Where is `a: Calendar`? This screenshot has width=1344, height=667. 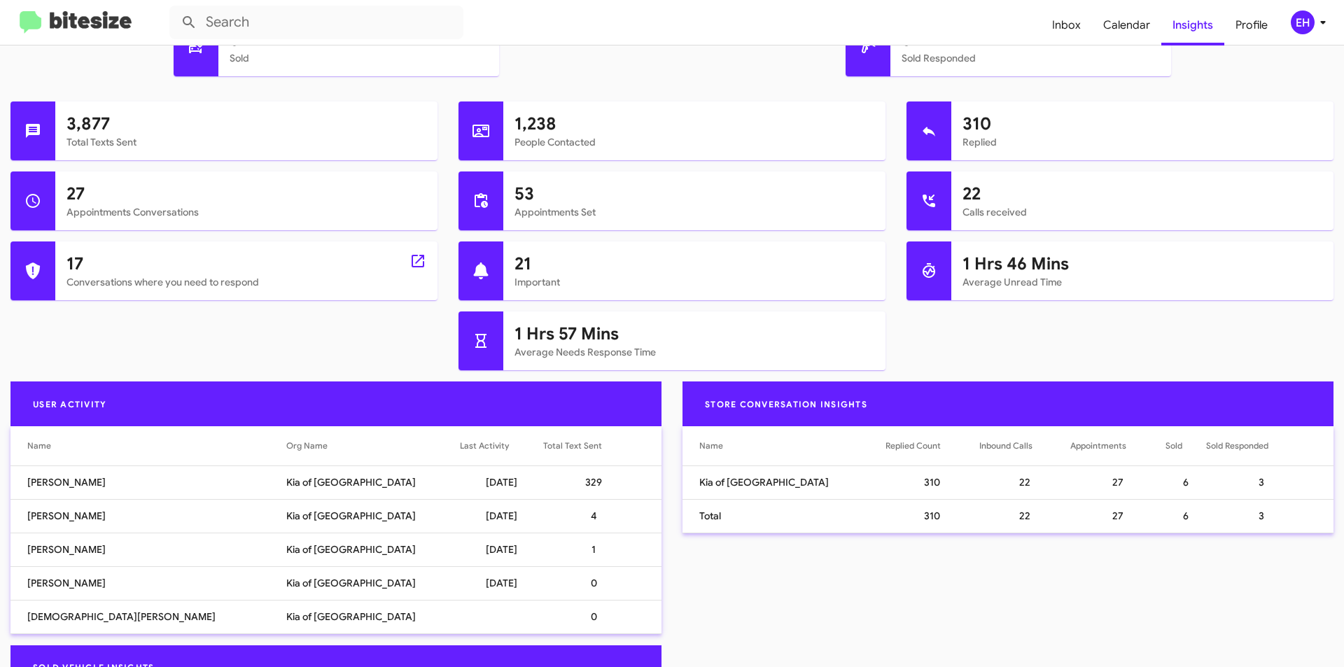
a: Calendar is located at coordinates (1126, 25).